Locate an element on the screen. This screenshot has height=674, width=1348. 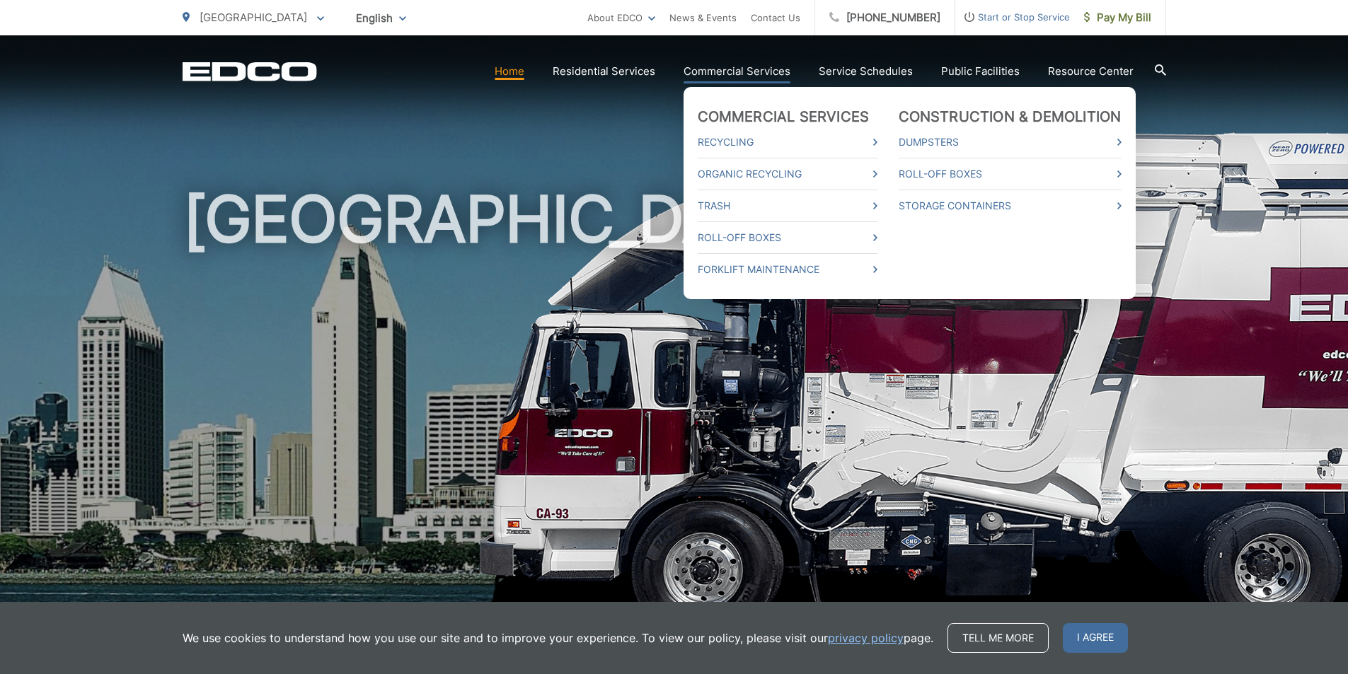
a: Forklift Maintenance is located at coordinates (787, 270).